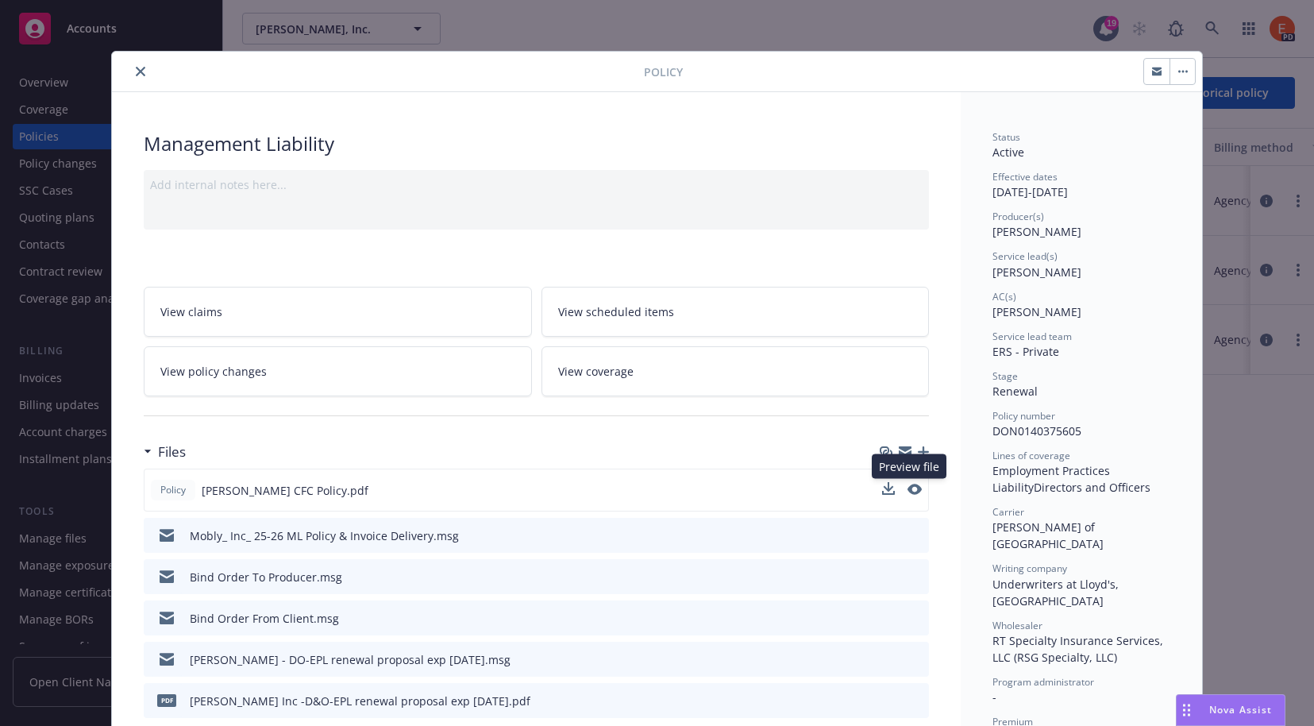 The width and height of the screenshot is (1314, 726). What do you see at coordinates (735, 311) in the screenshot?
I see `a: View scheduled items` at bounding box center [735, 311].